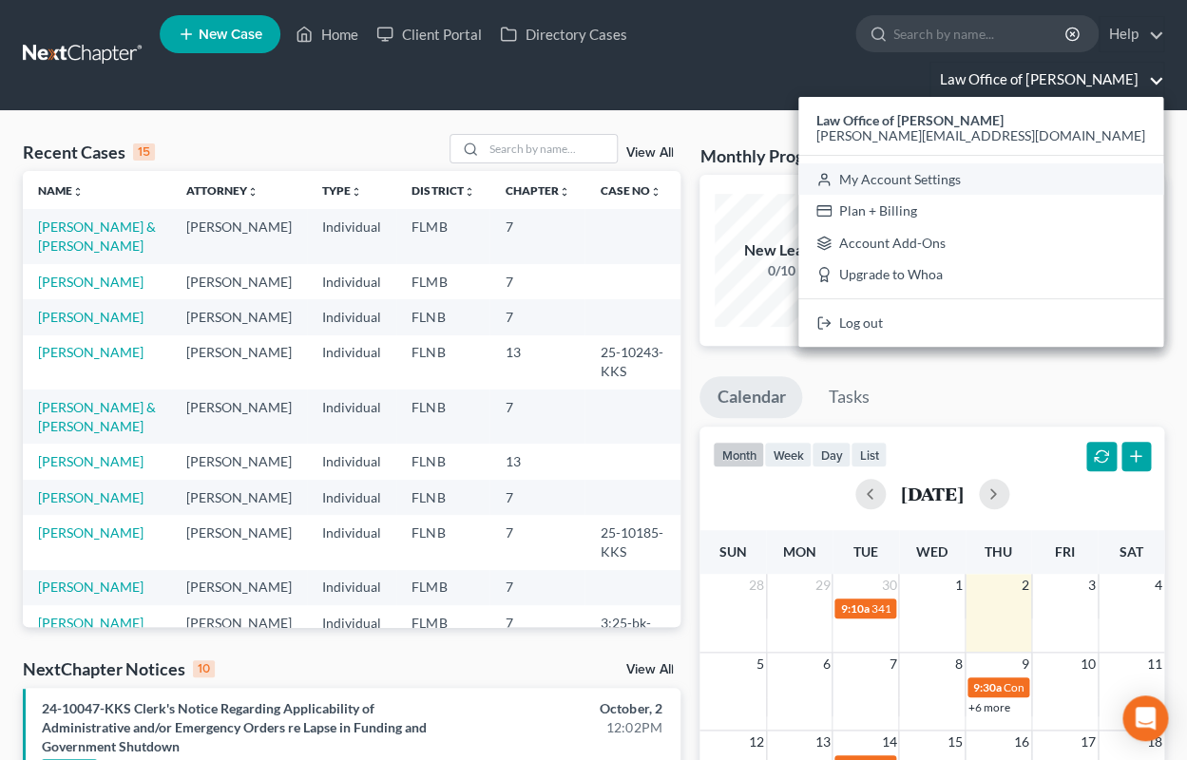  I want to click on span: 28, so click(757, 586).